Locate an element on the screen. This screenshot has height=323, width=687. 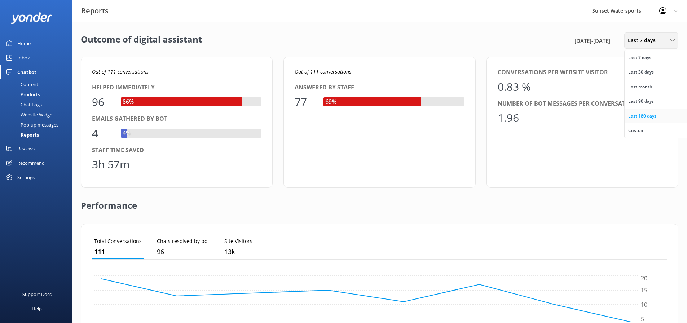
tspan: 20 is located at coordinates (644, 279).